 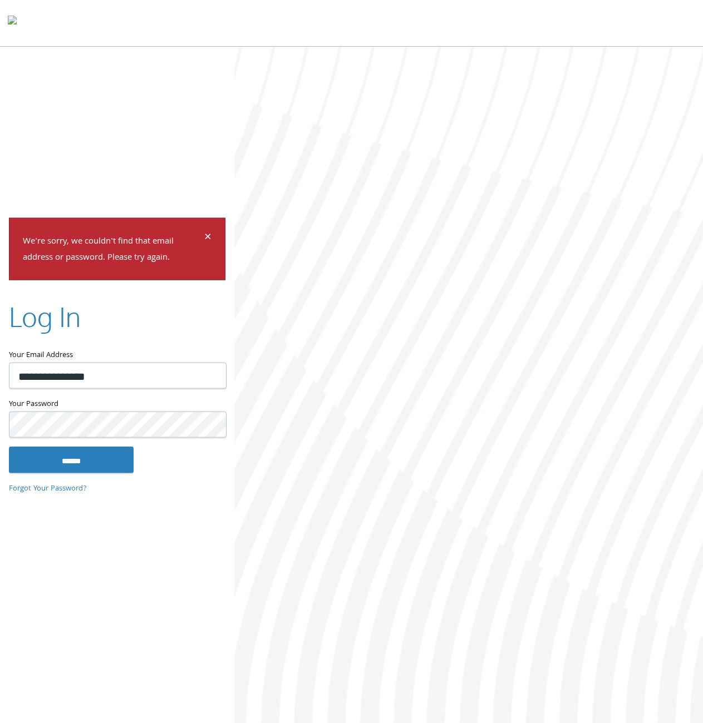 I want to click on button: Dismiss alert, so click(x=207, y=239).